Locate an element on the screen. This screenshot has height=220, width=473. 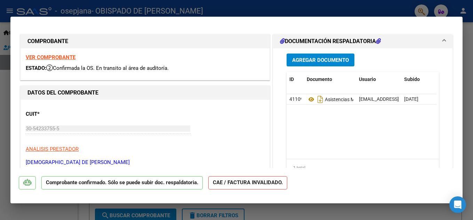
i: Descargar documento is located at coordinates (320, 99).